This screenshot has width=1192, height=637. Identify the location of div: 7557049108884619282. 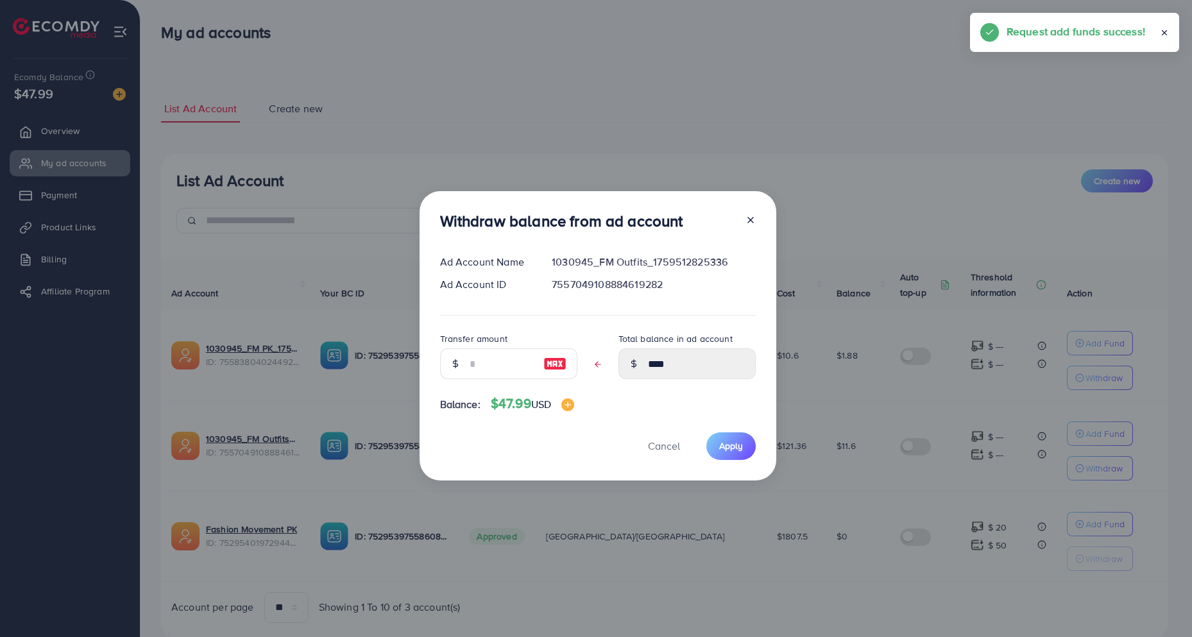
(653, 284).